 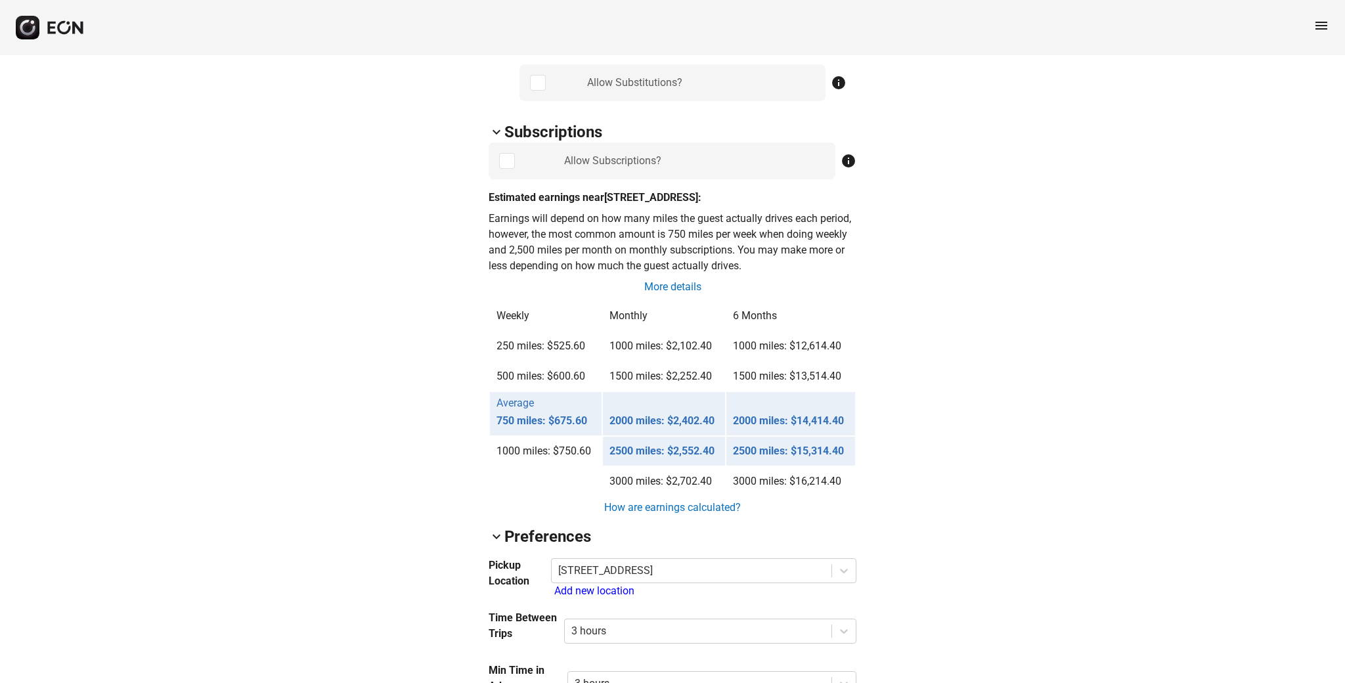 What do you see at coordinates (672, 287) in the screenshot?
I see `a: More details` at bounding box center [672, 287].